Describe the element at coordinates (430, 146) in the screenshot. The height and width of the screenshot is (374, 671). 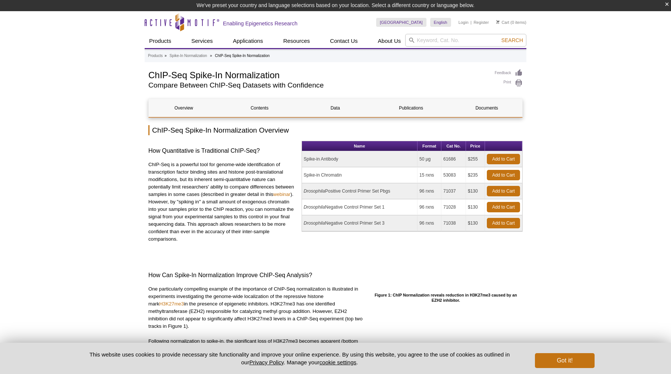
I see `th: Format` at that location.